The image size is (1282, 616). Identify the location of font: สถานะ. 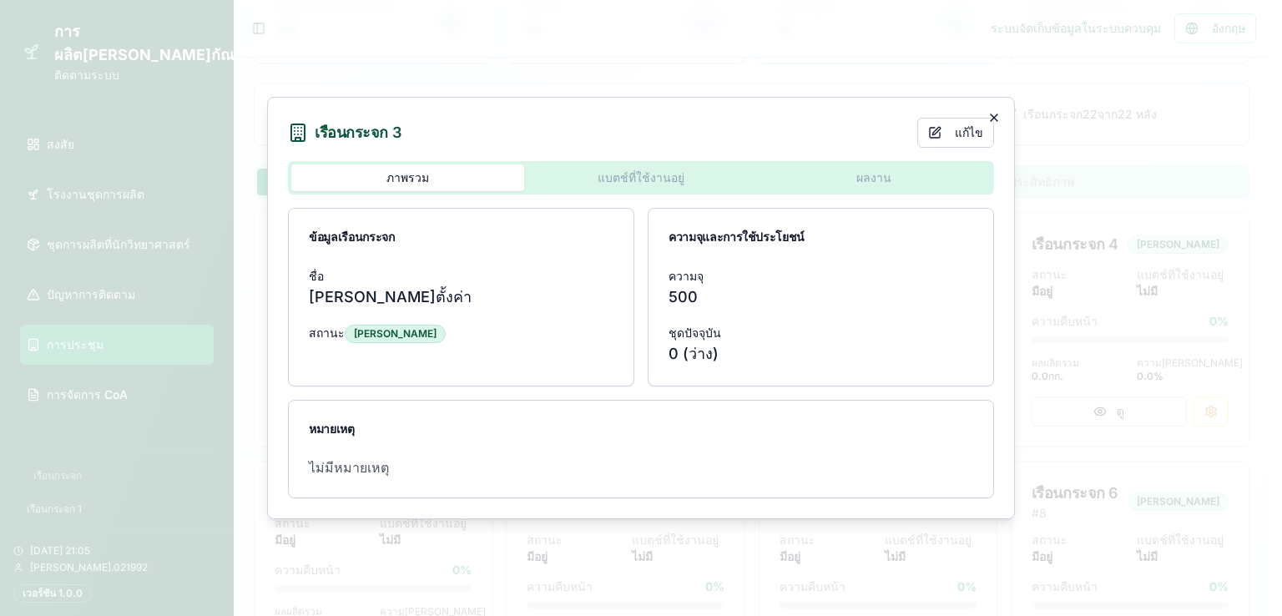
(326, 332).